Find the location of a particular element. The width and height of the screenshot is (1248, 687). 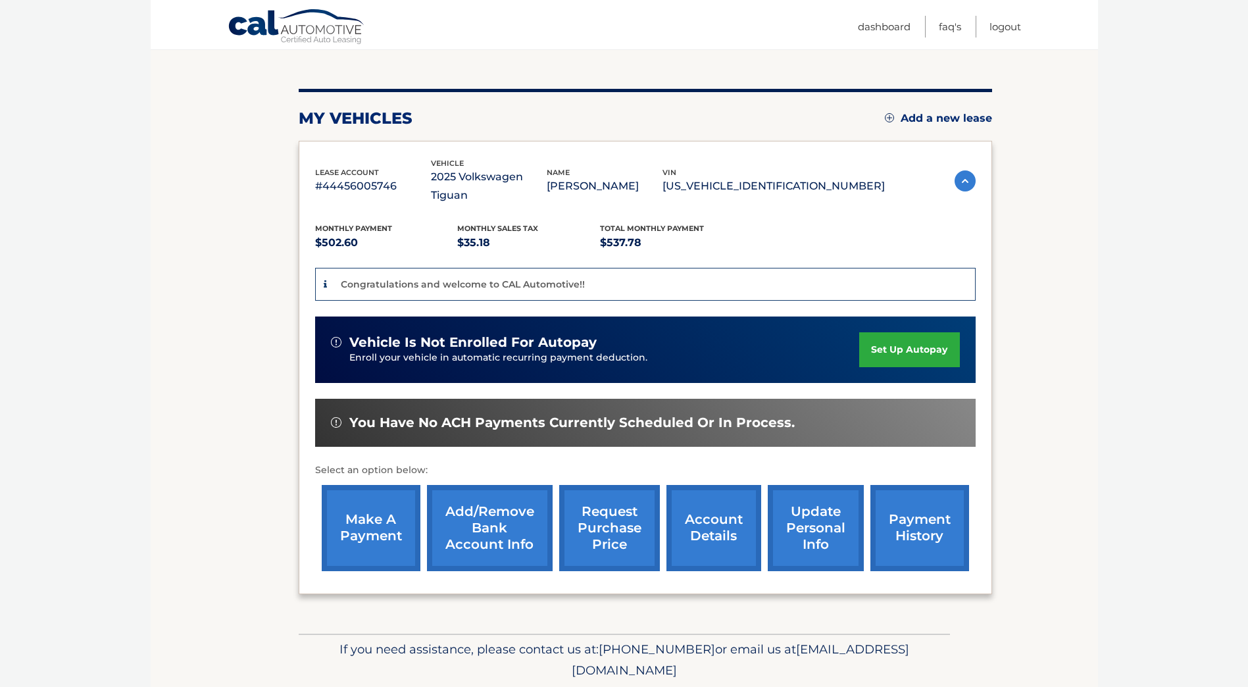

p: #44456005746 is located at coordinates (373, 186).